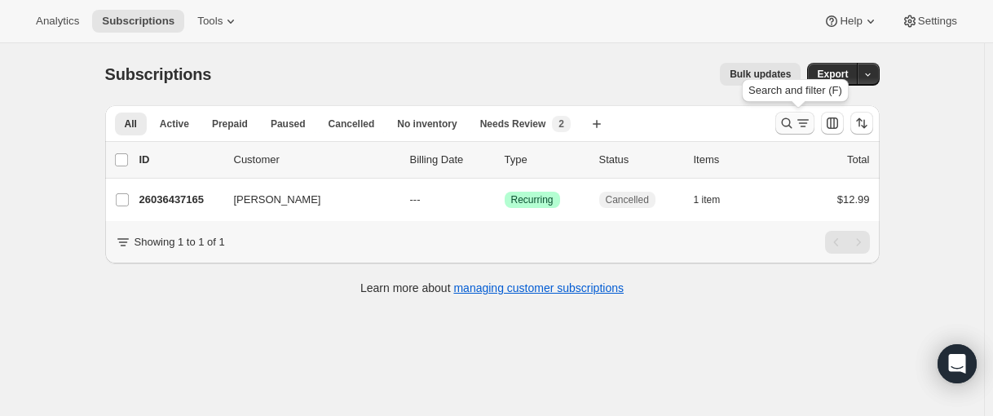 This screenshot has height=416, width=993. Describe the element at coordinates (832, 74) in the screenshot. I see `span: Export` at that location.